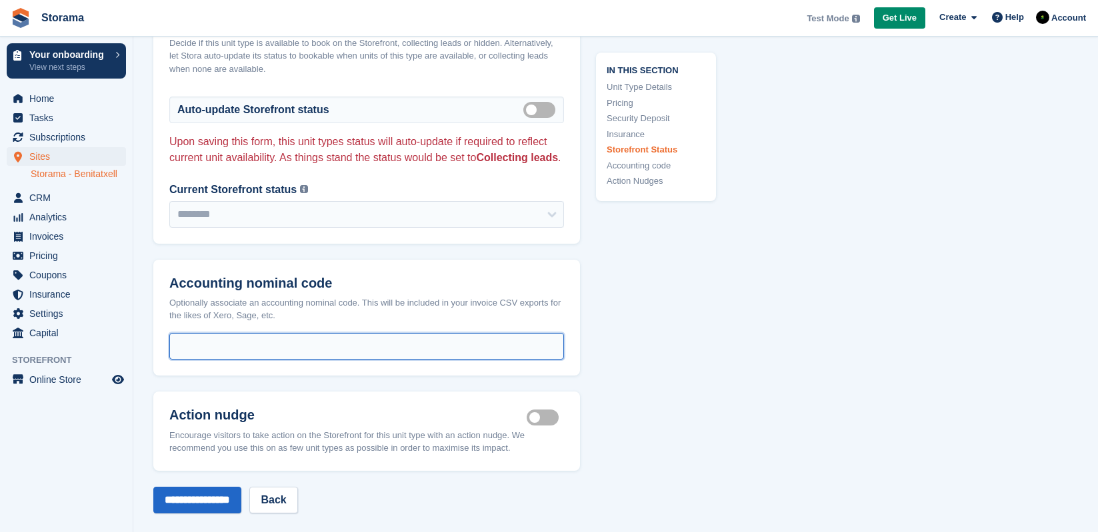  I want to click on span: Coupons, so click(69, 275).